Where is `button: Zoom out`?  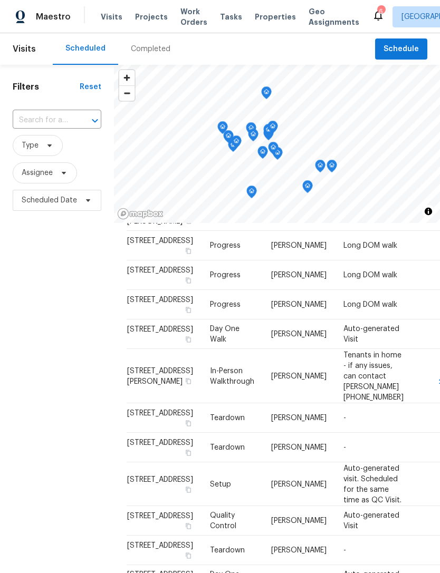 button: Zoom out is located at coordinates (127, 93).